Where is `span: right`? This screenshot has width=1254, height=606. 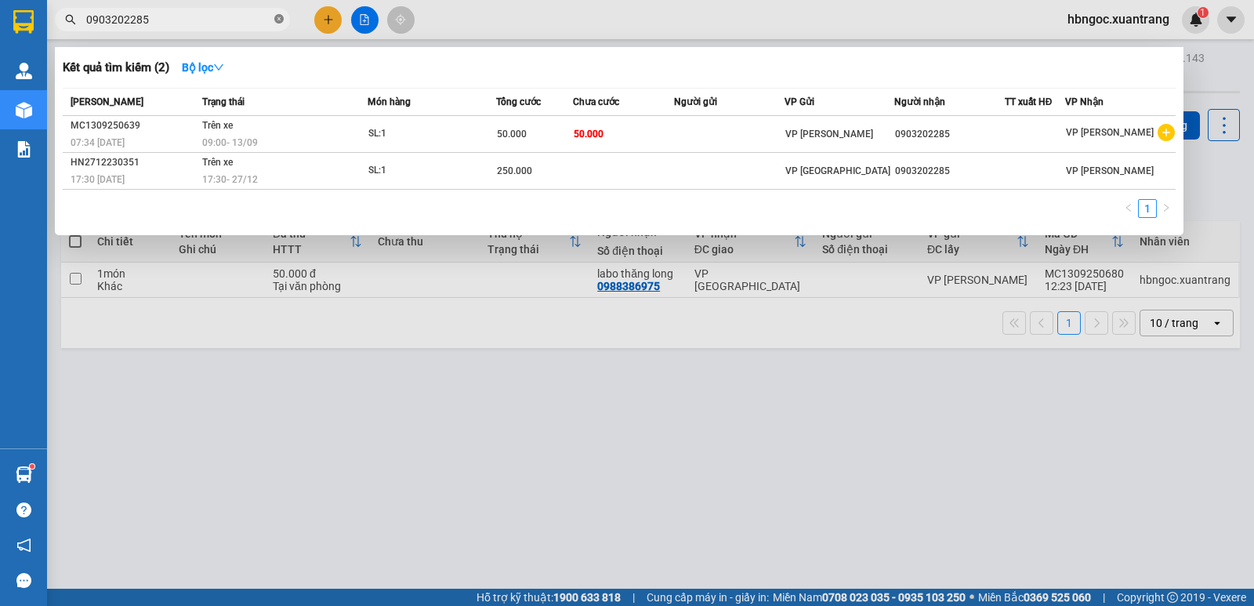
span: right is located at coordinates (1166, 208).